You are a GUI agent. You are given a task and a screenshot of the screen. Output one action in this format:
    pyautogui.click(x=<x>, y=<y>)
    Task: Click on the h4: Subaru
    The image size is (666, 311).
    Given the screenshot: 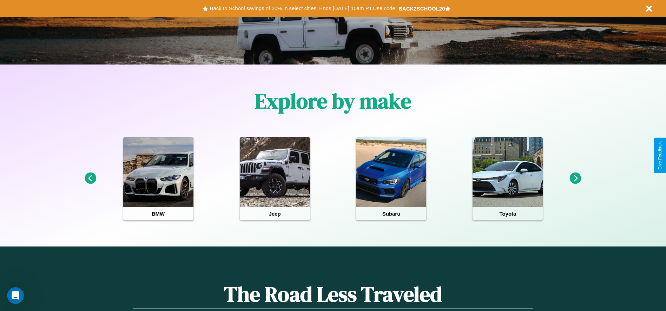 What is the action you would take?
    pyautogui.click(x=391, y=214)
    